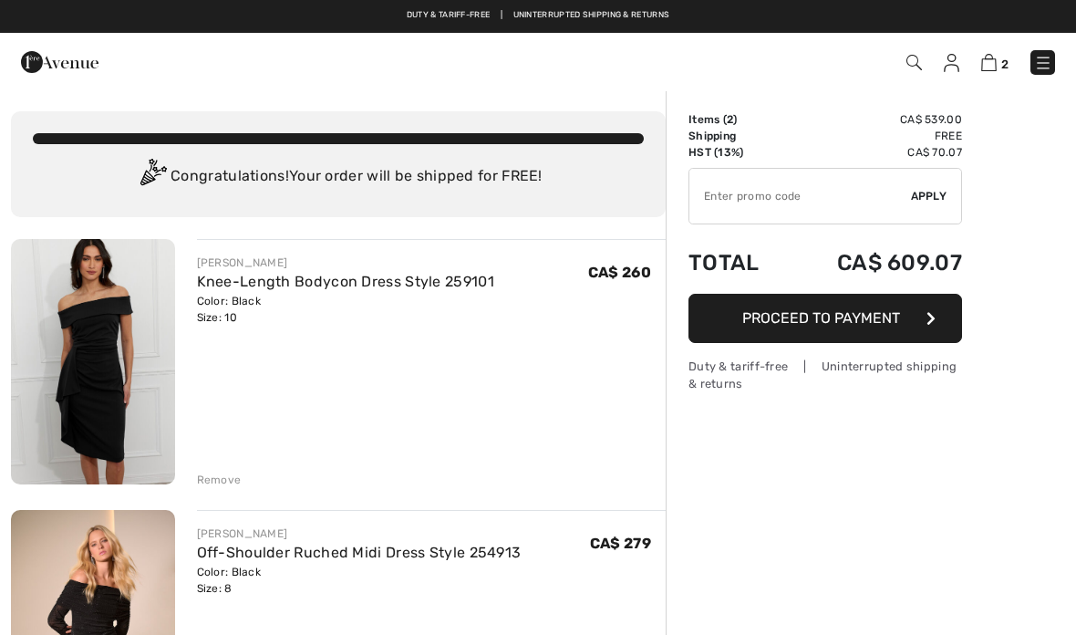 The width and height of the screenshot is (1076, 635). Describe the element at coordinates (989, 62) in the screenshot. I see `img: Shopping Bag` at that location.